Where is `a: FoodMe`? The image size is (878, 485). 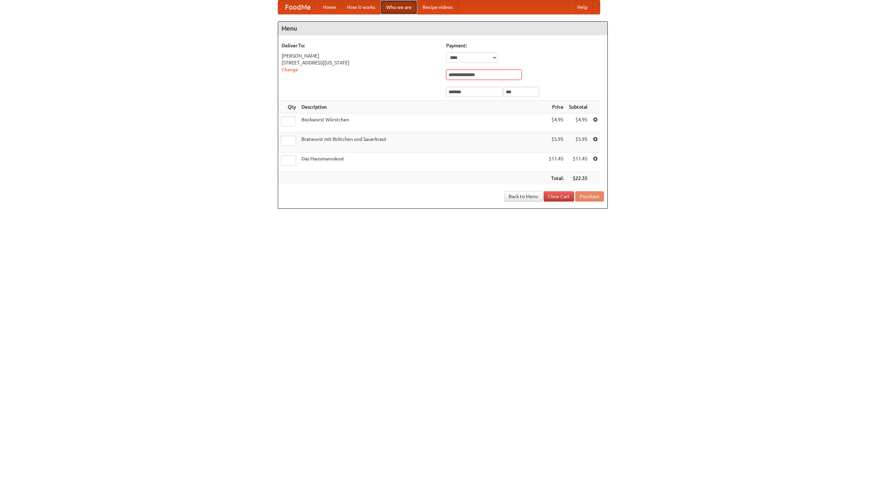 a: FoodMe is located at coordinates (298, 7).